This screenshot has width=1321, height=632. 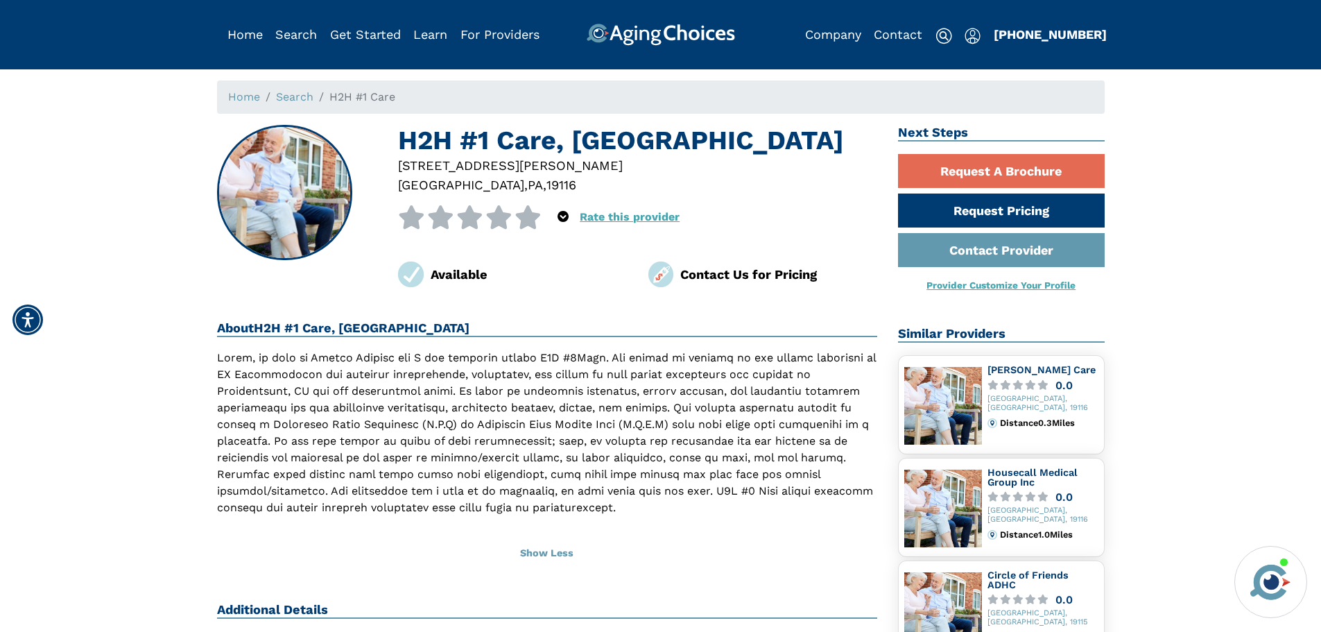 What do you see at coordinates (833, 34) in the screenshot?
I see `a: Company` at bounding box center [833, 34].